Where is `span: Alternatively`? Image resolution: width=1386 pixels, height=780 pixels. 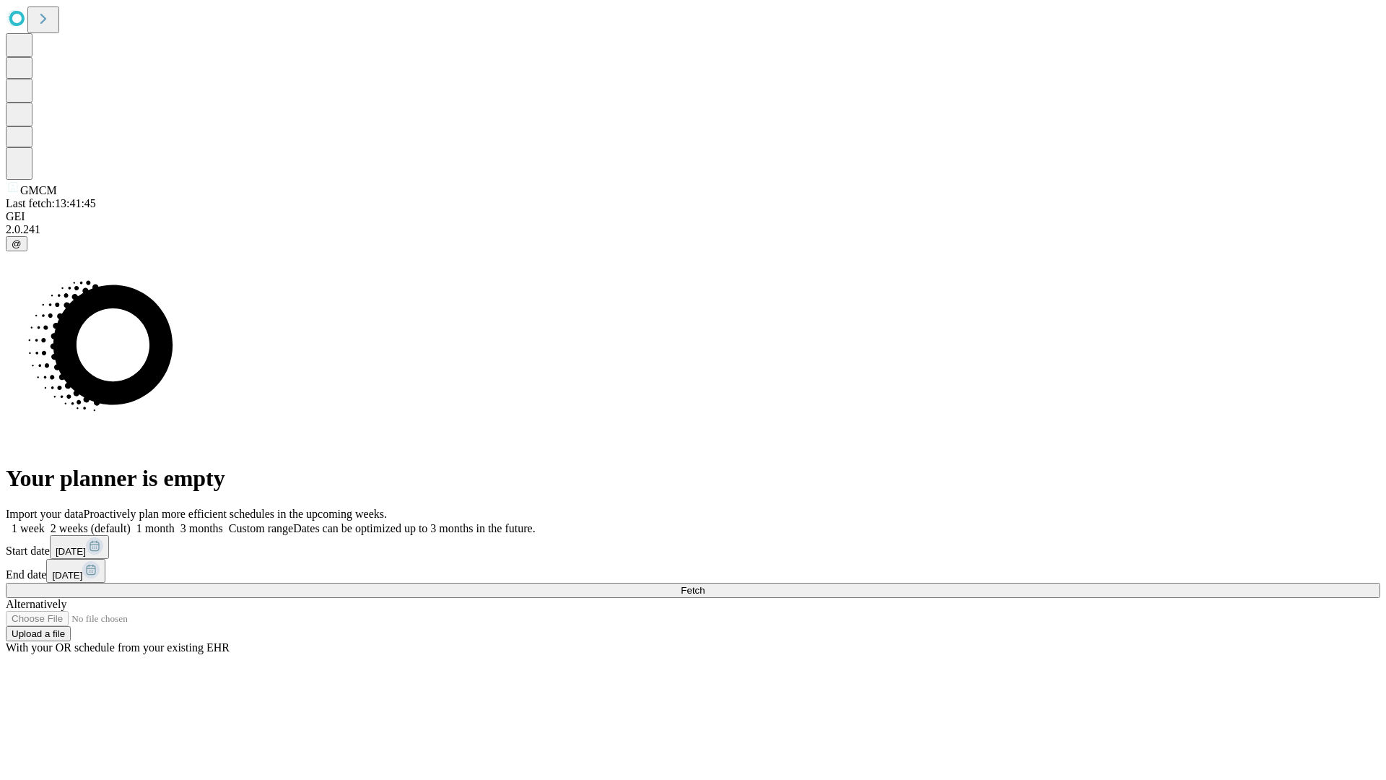
span: Alternatively is located at coordinates (36, 603).